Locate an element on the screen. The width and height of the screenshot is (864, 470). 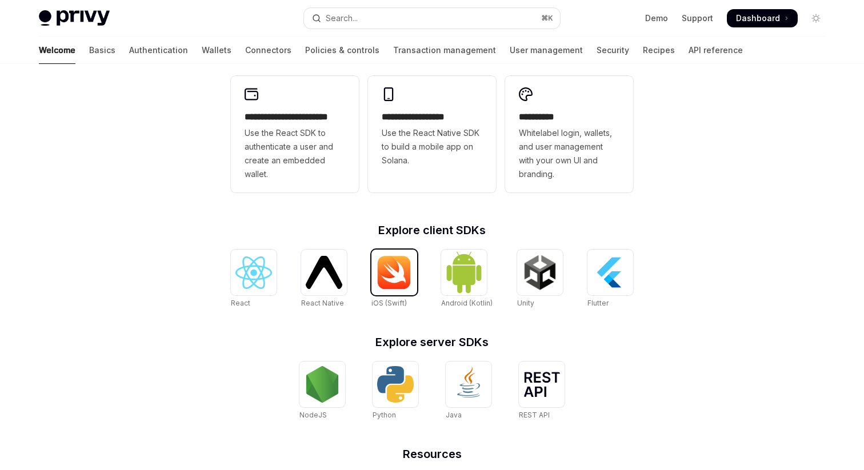
a: Android (Kotlin)Android (Kotlin) is located at coordinates (467, 279).